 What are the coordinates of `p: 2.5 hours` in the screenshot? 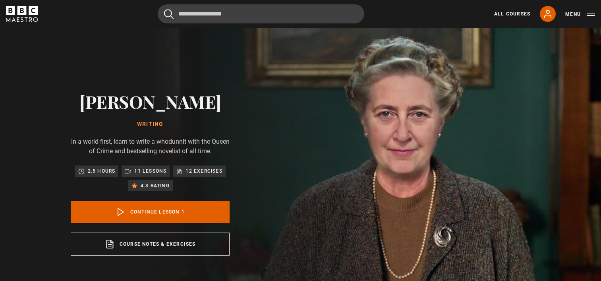 It's located at (102, 171).